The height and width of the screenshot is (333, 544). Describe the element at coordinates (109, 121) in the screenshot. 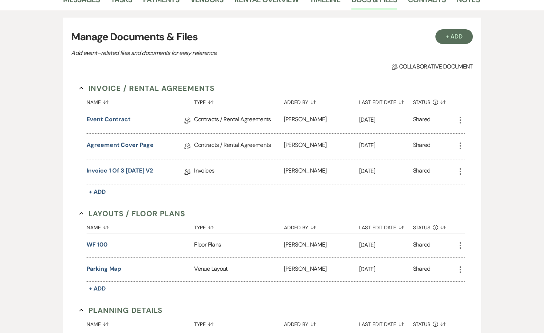

I see `a: Event Contract` at that location.